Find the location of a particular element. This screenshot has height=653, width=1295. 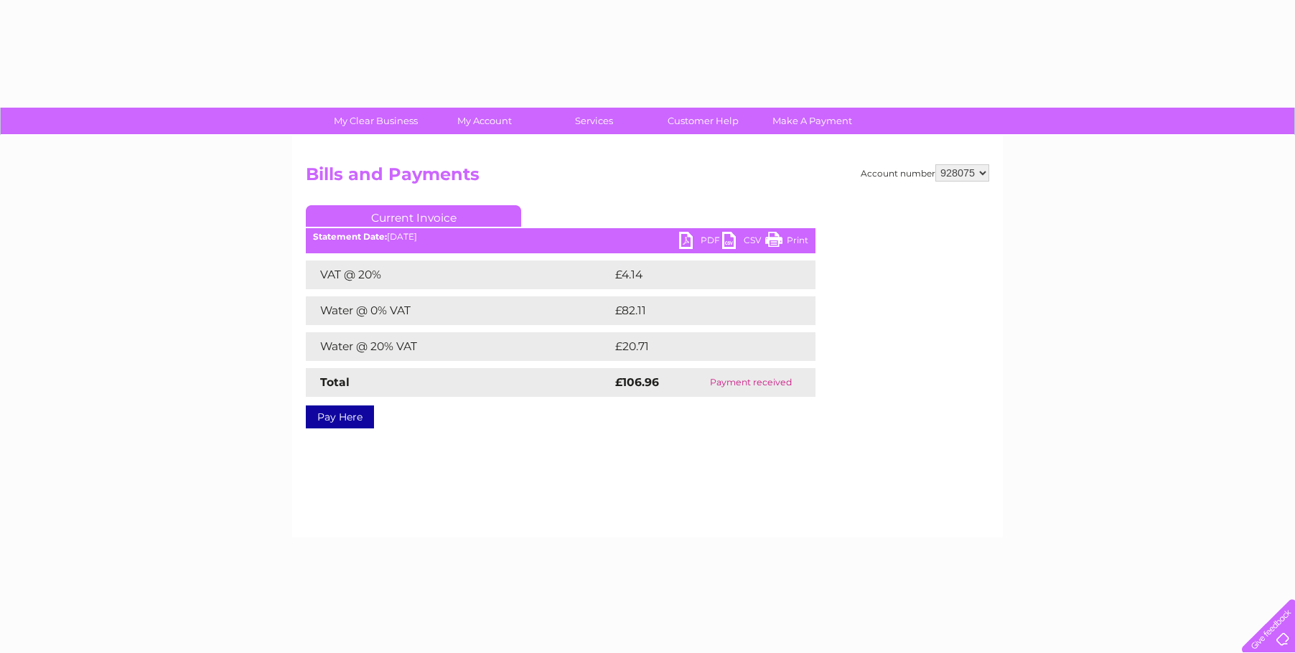

a: CSV is located at coordinates (744, 242).